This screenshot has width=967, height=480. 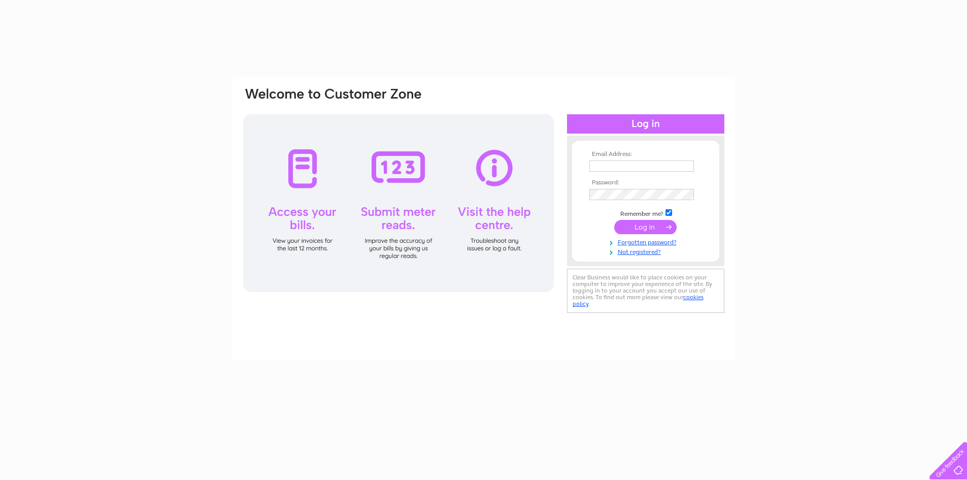 I want to click on th: Email Address:, so click(x=646, y=154).